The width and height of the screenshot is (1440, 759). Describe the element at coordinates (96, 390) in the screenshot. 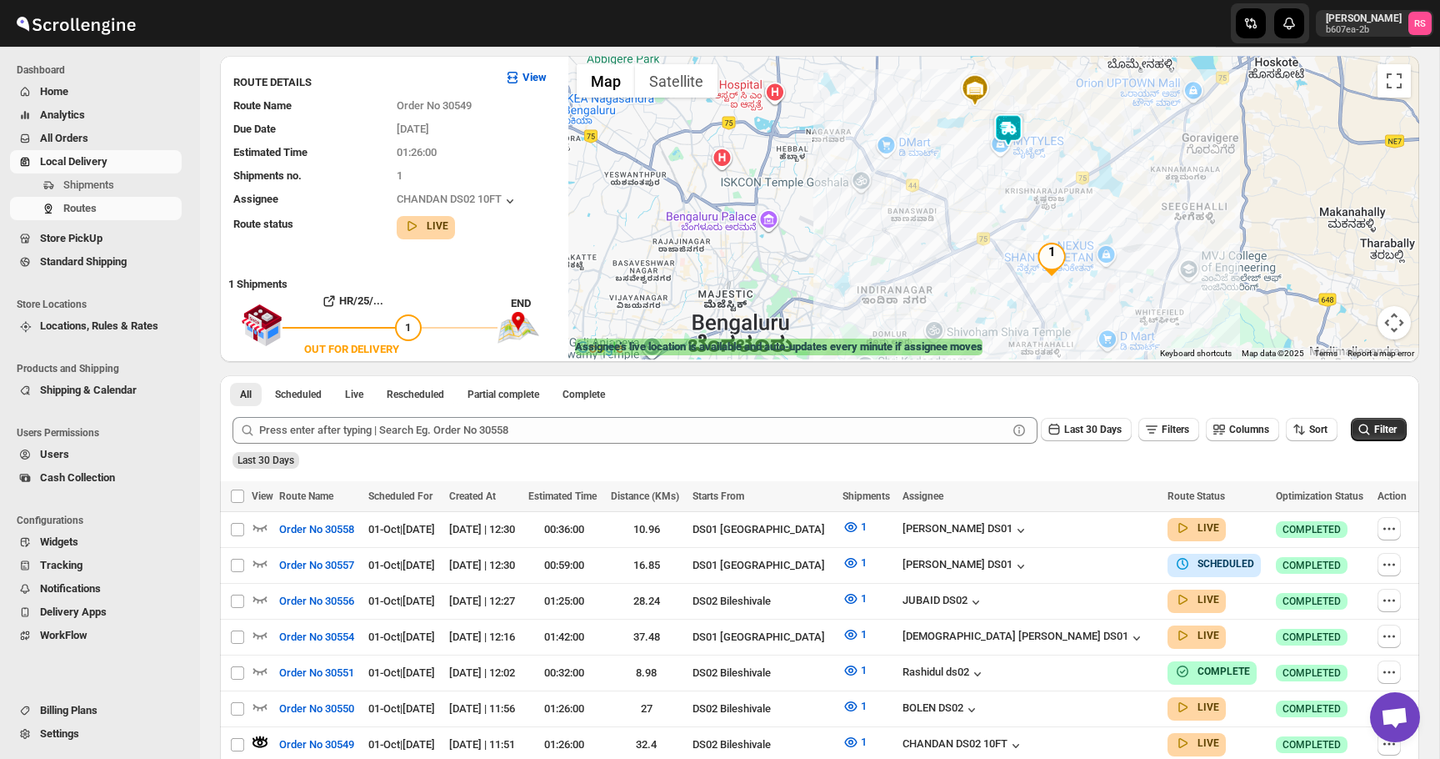

I see `button: Shipping & Calendar` at that location.